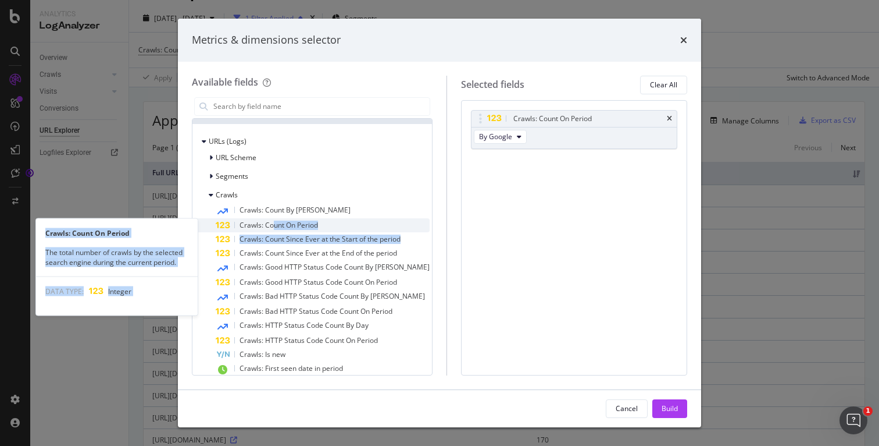  I want to click on span: Crawls: Is new, so click(262, 354).